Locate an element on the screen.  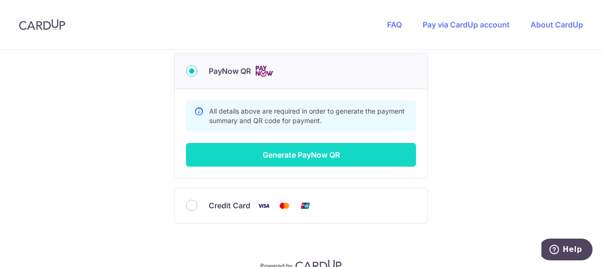
img: CardUp is located at coordinates (42, 25).